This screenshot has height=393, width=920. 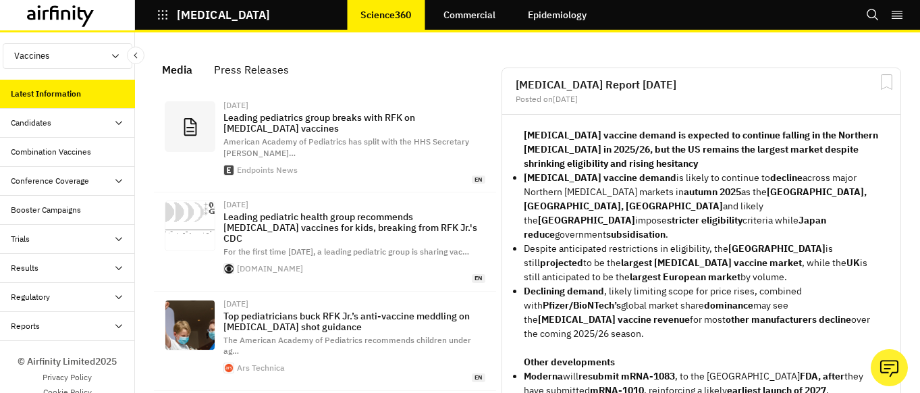 What do you see at coordinates (702, 263) in the screenshot?
I see `p: Despite anticipated restrictions in eligibility, the is still to be the , while the is still anti...` at bounding box center [702, 263].